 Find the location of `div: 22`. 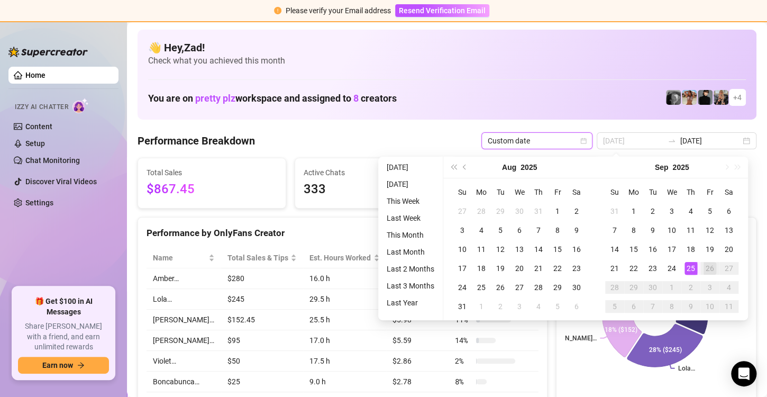

div: 22 is located at coordinates (557, 268).